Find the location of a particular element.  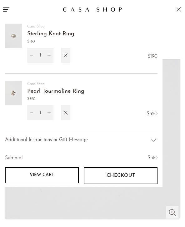

a: View cart is located at coordinates (42, 175).